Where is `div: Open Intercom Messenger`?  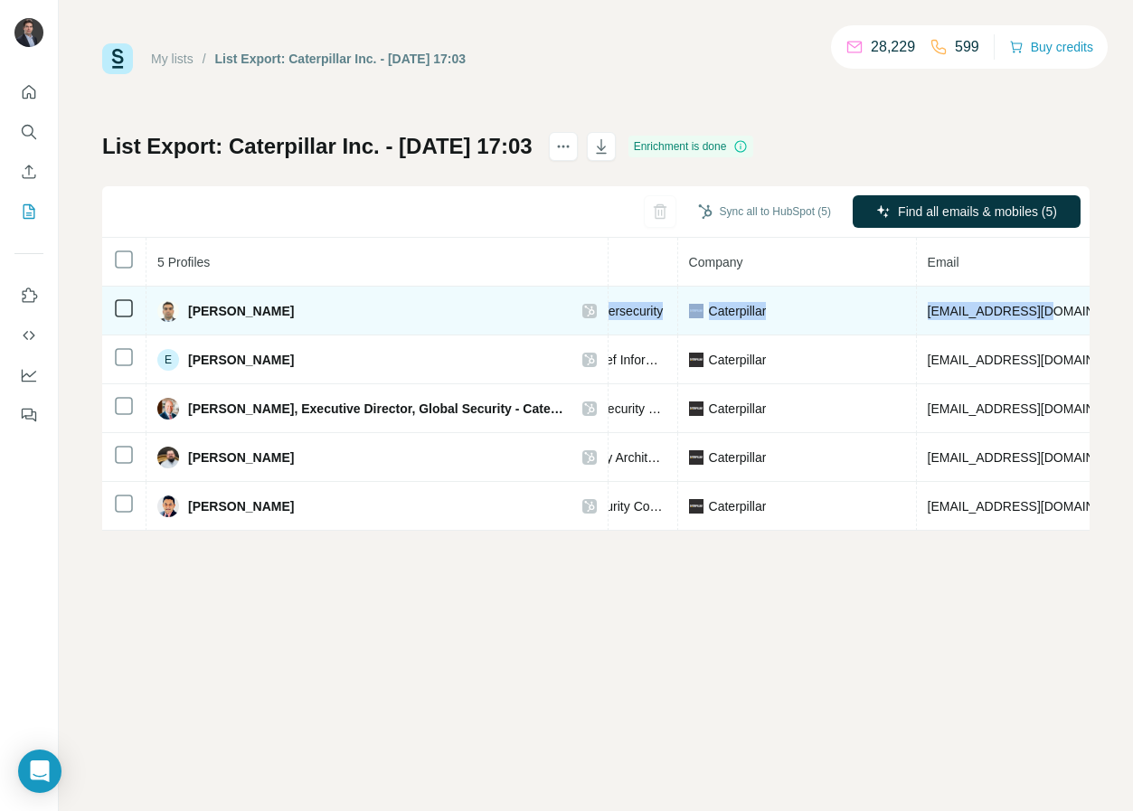
div: Open Intercom Messenger is located at coordinates (40, 772).